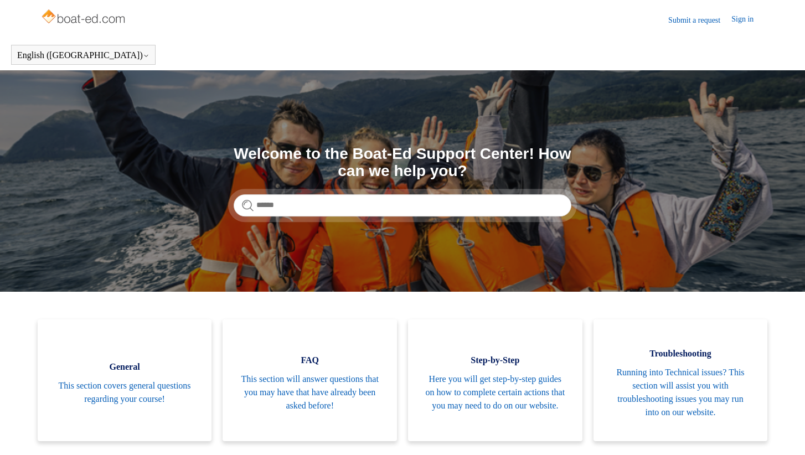 The width and height of the screenshot is (805, 455). Describe the element at coordinates (125, 393) in the screenshot. I see `span: This section covers general questions regarding your course!` at that location.